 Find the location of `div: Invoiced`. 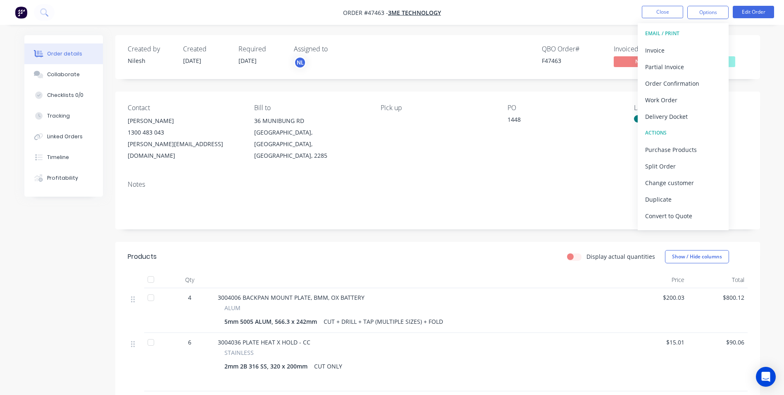

div: Invoiced is located at coordinates (645, 49).